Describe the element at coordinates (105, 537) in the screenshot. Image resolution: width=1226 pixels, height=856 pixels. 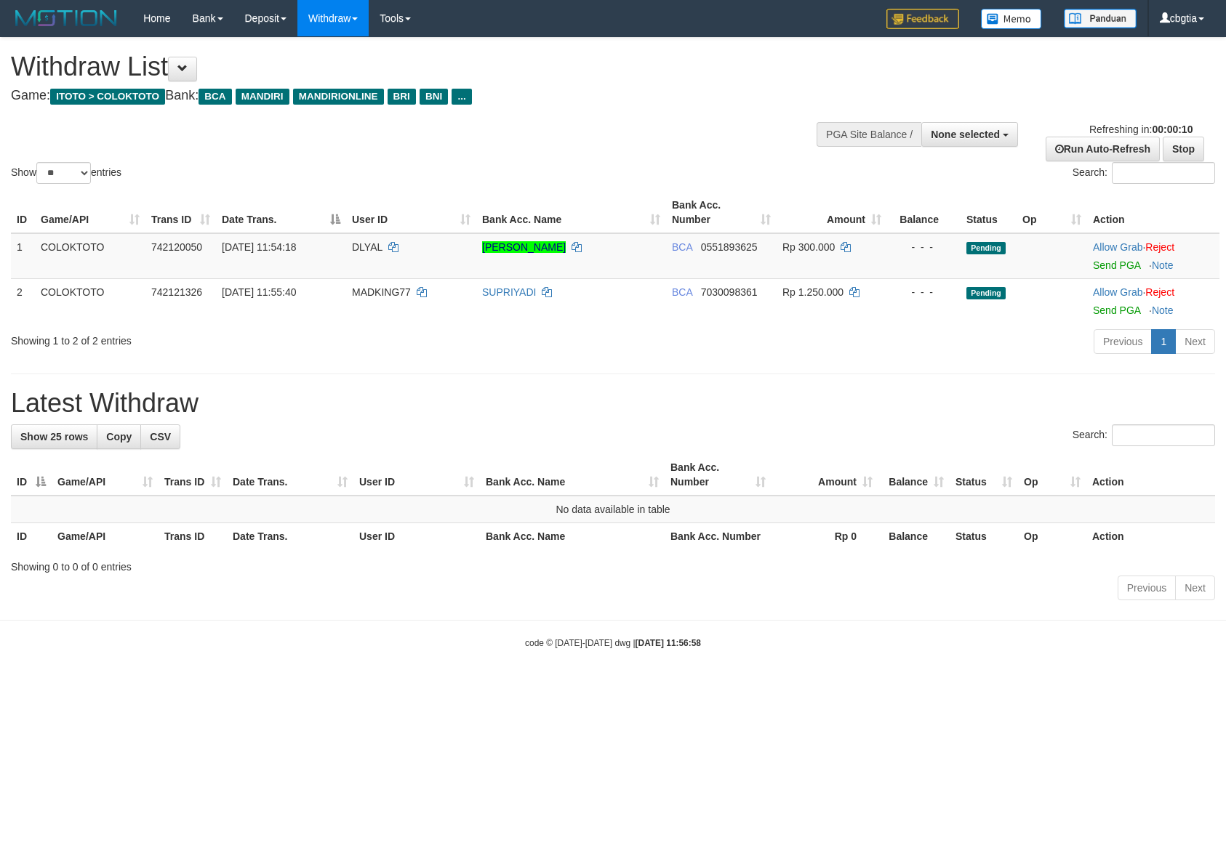
I see `th: Game/API` at that location.